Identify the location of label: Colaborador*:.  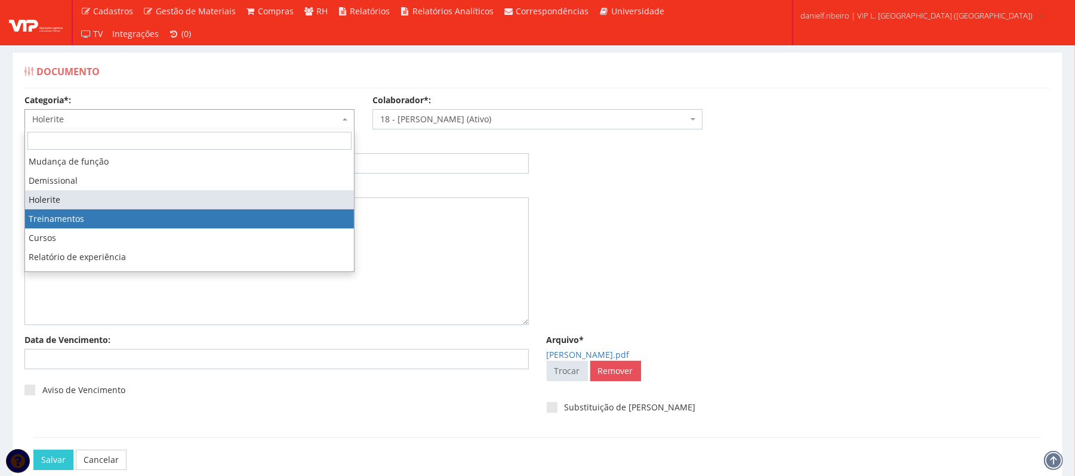
(402, 100).